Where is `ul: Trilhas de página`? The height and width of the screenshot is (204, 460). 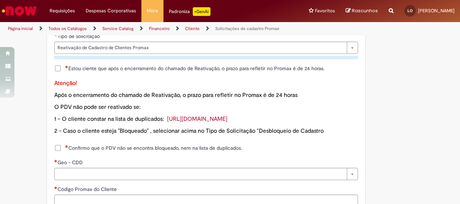
ul: Trilhas de página is located at coordinates (153, 29).